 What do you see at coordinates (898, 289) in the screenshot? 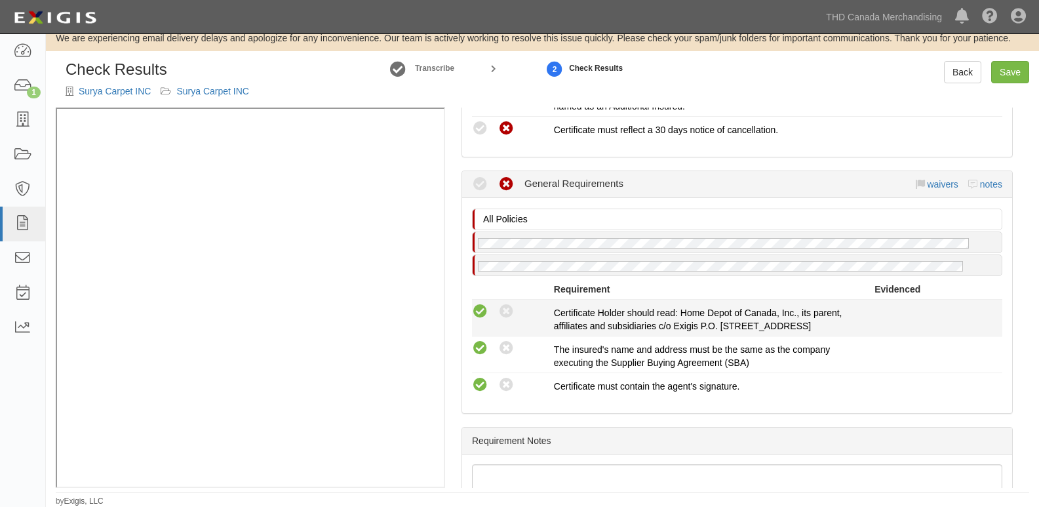
I see `strong: Evidenced` at bounding box center [898, 289].